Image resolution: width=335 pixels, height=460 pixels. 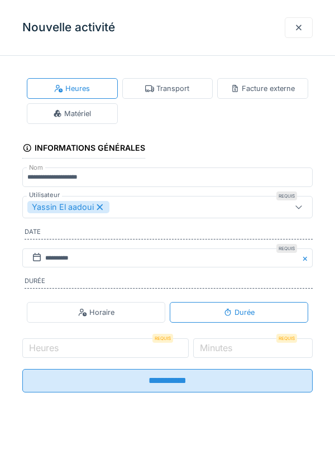 What do you see at coordinates (72, 88) in the screenshot?
I see `div: Heures` at bounding box center [72, 88].